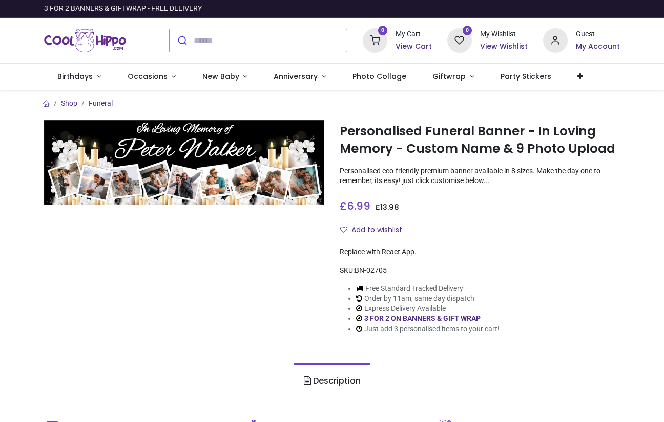  Describe the element at coordinates (413, 47) in the screenshot. I see `a: View Cart` at that location.